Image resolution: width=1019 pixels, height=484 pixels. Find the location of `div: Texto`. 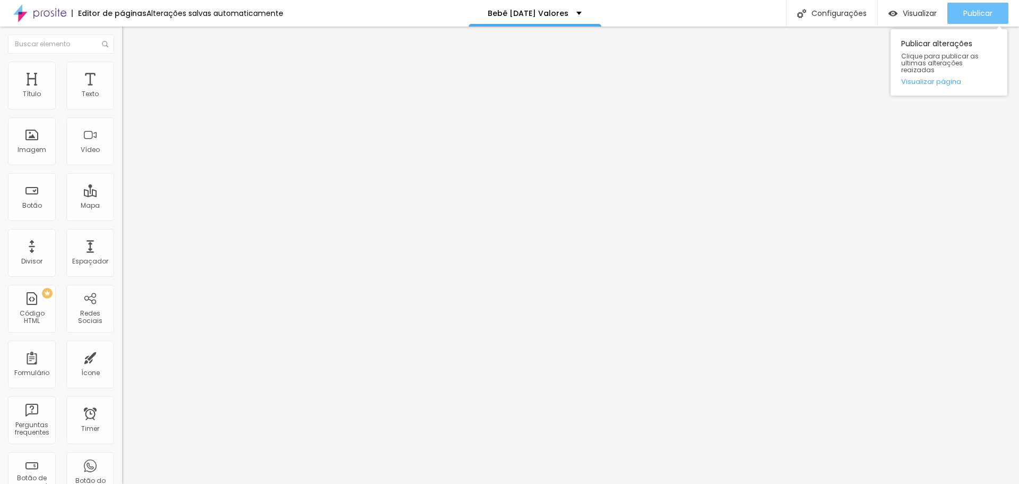

div: Texto is located at coordinates (90, 94).